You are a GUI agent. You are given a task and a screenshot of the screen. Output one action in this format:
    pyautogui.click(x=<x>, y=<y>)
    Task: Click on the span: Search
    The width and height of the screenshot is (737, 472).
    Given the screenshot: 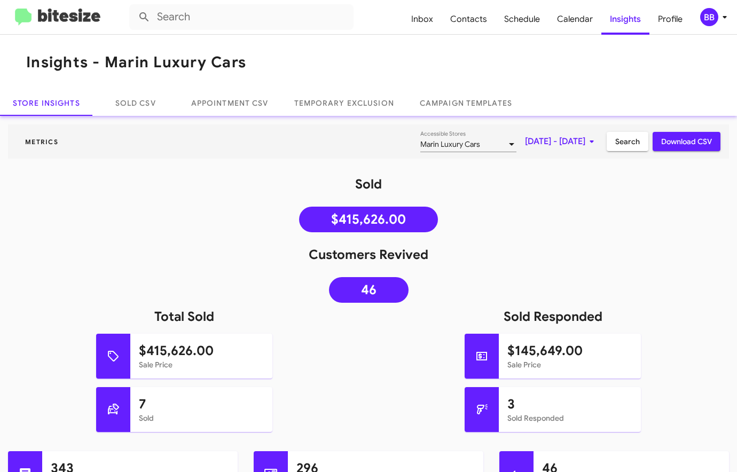 What is the action you would take?
    pyautogui.click(x=627, y=141)
    